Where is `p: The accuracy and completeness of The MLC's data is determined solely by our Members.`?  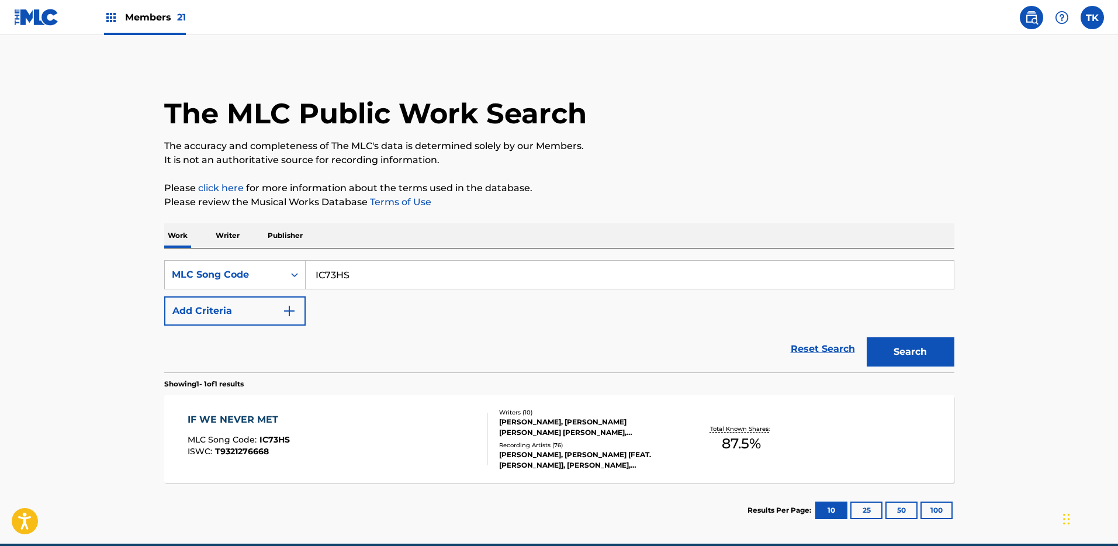 p: The accuracy and completeness of The MLC's data is determined solely by our Members. is located at coordinates (559, 146).